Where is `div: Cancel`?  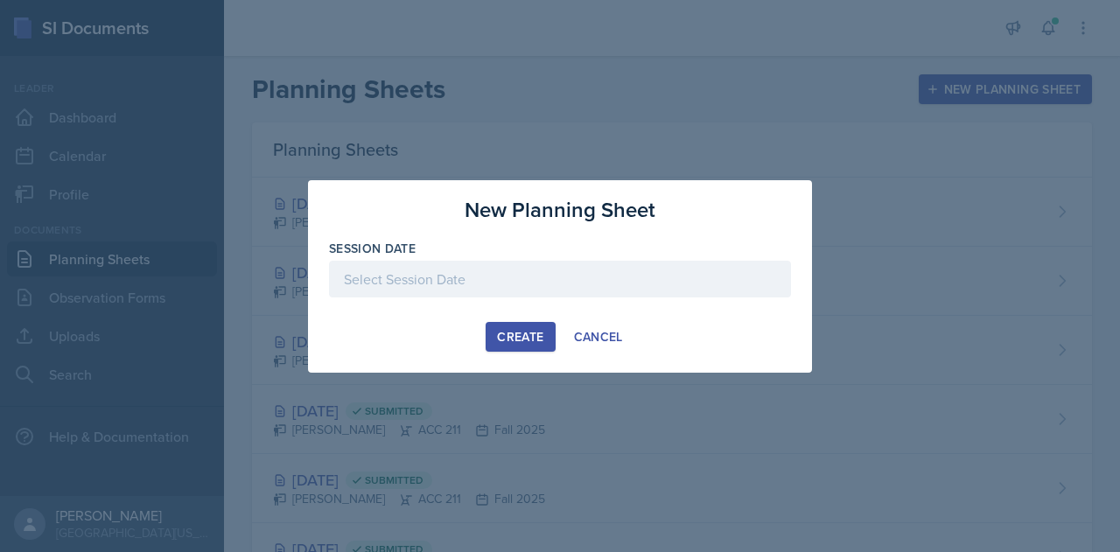
div: Cancel is located at coordinates (599, 337).